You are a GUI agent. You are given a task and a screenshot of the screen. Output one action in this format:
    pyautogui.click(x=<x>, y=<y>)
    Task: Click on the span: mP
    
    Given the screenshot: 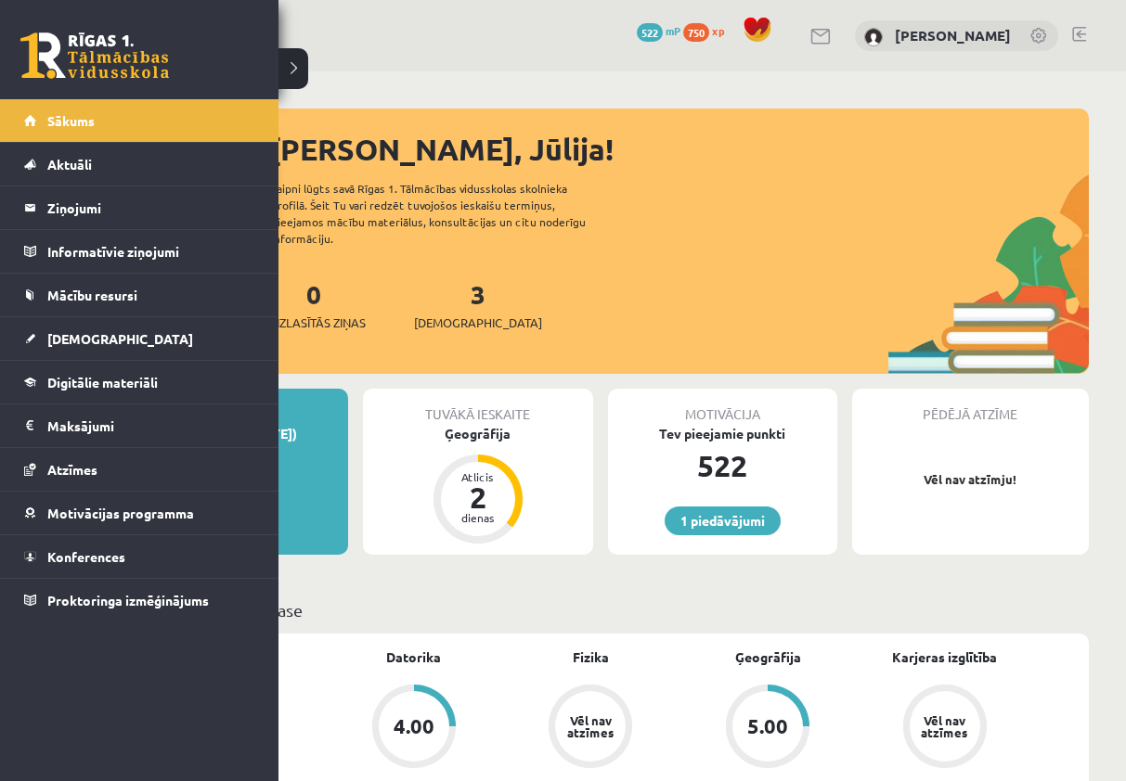 What is the action you would take?
    pyautogui.click(x=673, y=31)
    